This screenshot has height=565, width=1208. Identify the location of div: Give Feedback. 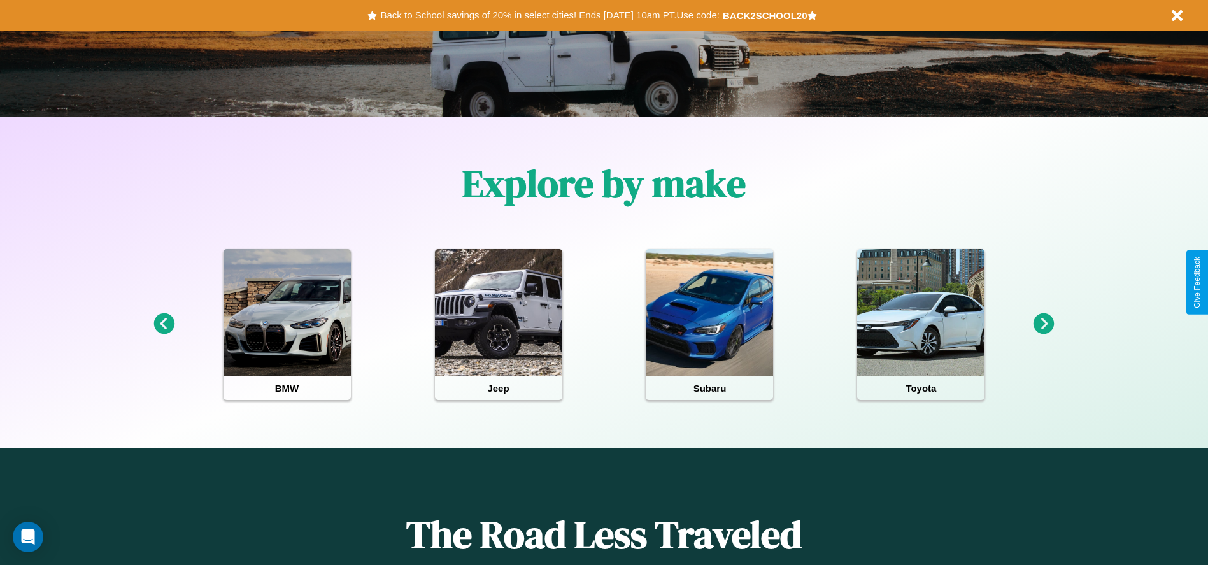
(1197, 282).